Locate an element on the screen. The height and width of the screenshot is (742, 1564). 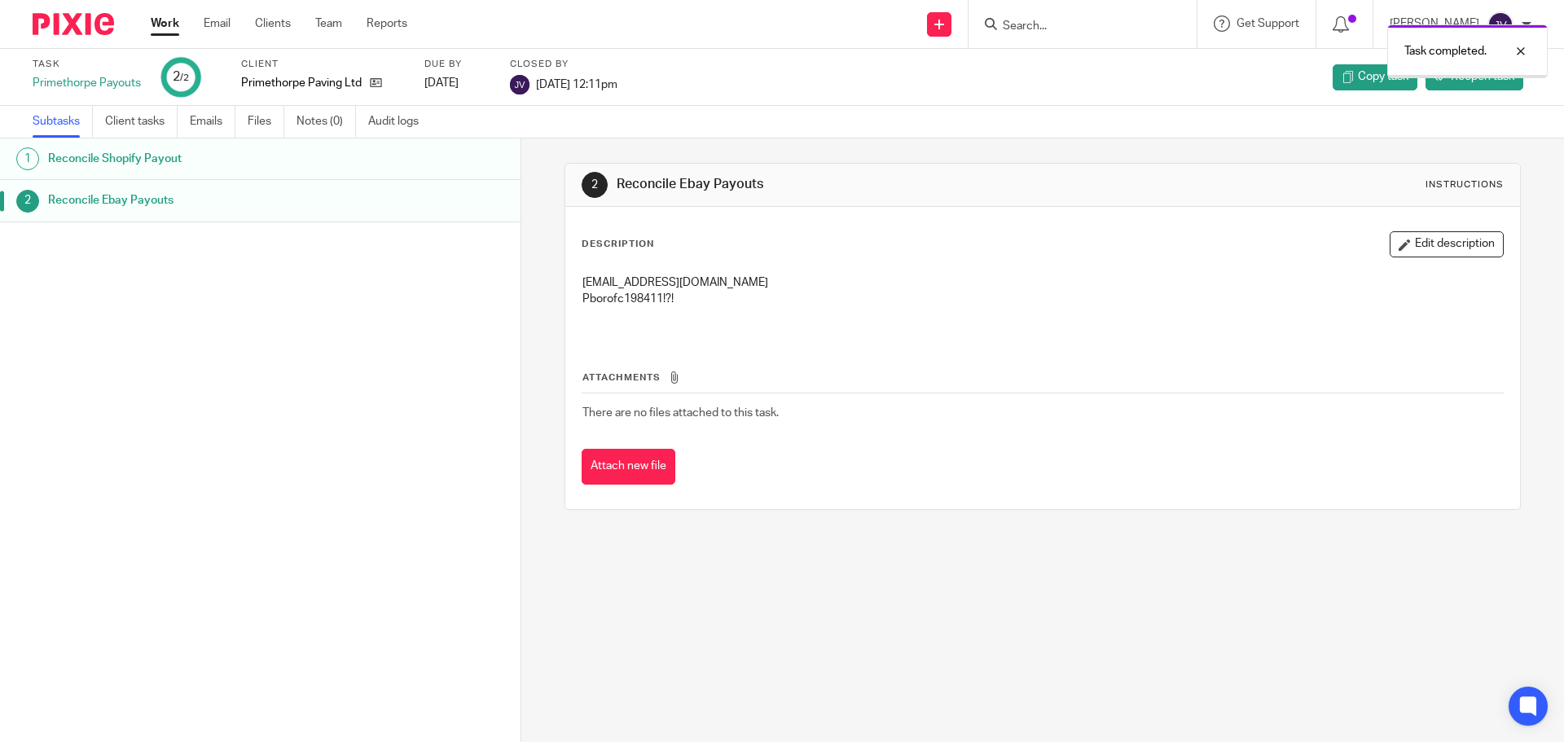
div: Primethorpe Payouts is located at coordinates (86, 83).